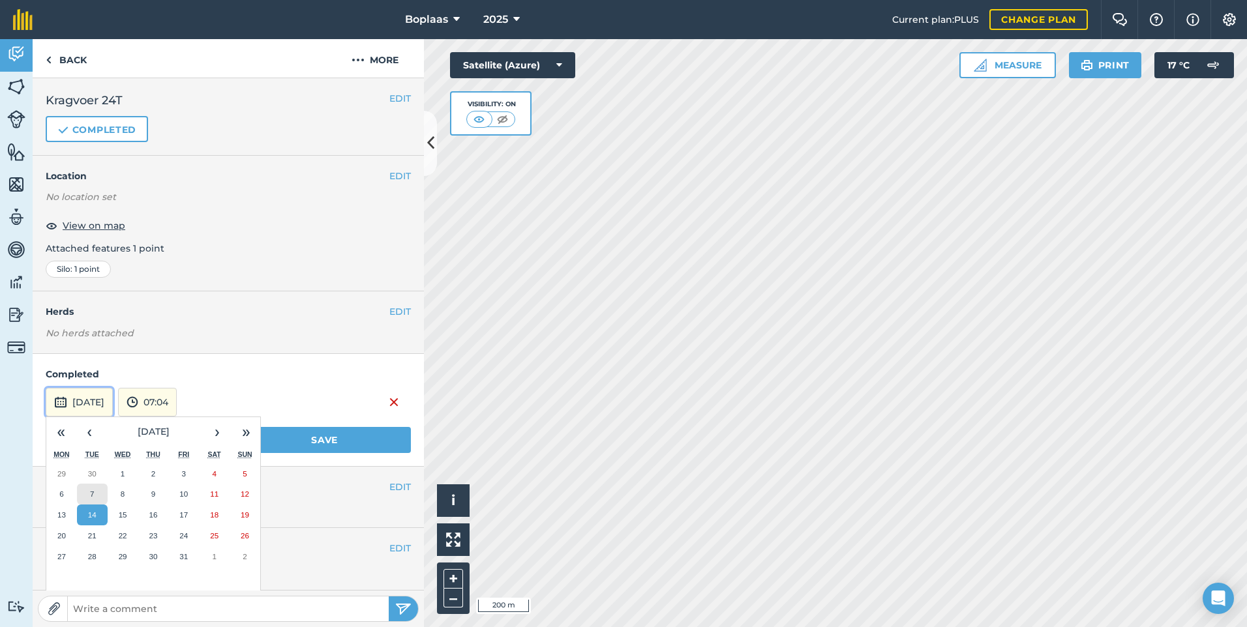  Describe the element at coordinates (1105, 65) in the screenshot. I see `button: Print` at that location.